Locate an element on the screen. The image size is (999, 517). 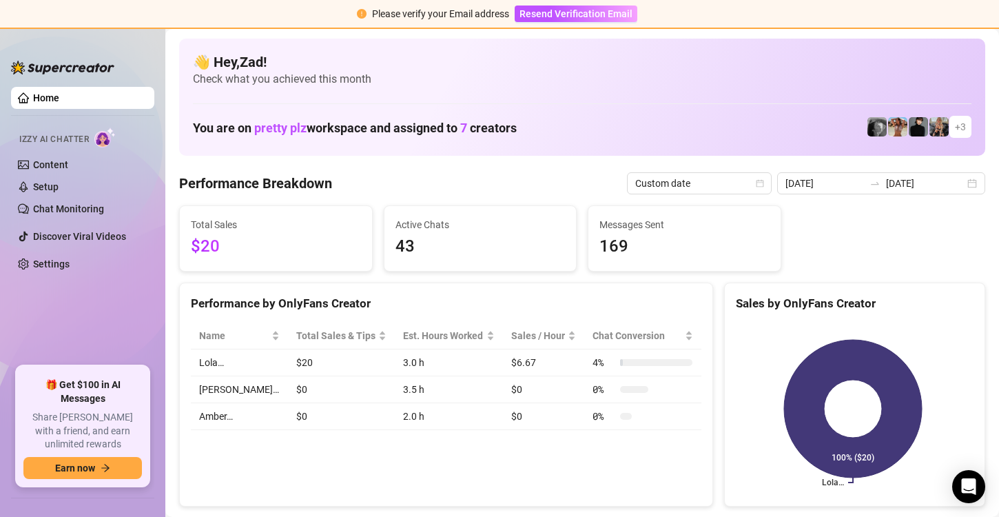
div: Please verify your Email address is located at coordinates (440, 14).